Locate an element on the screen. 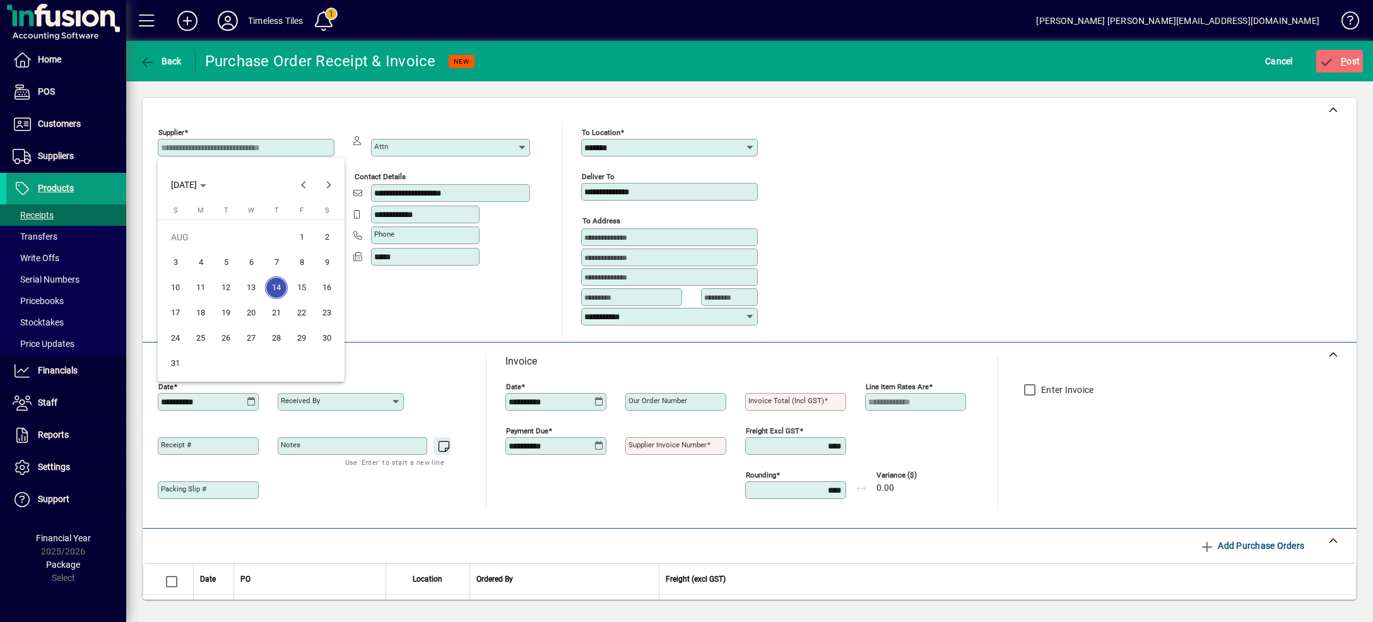 This screenshot has height=622, width=1373. span: 10 is located at coordinates (175, 288).